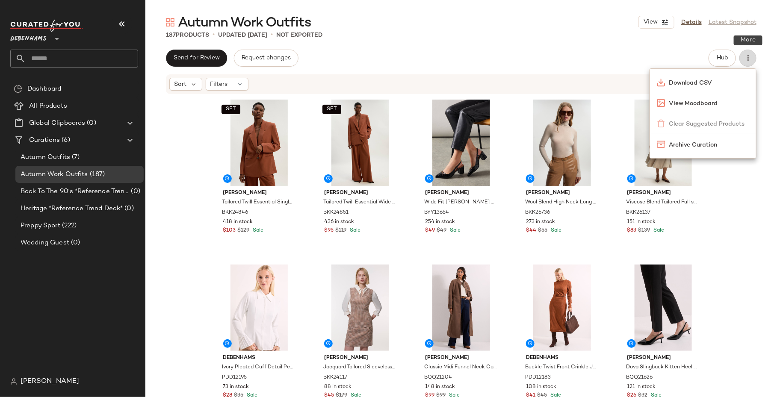  Describe the element at coordinates (48, 106) in the screenshot. I see `span: All Products` at that location.